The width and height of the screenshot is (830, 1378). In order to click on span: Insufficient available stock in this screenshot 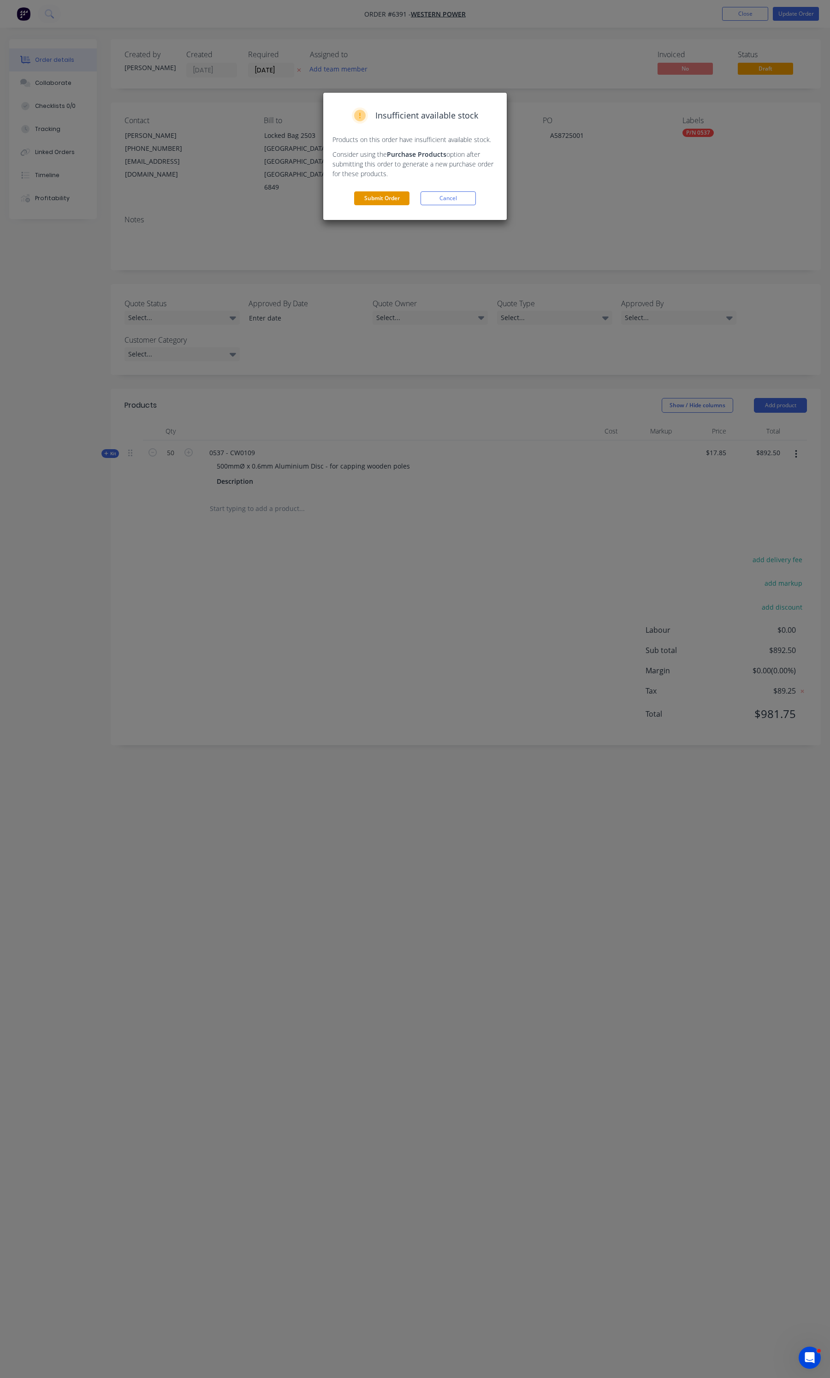, I will do `click(427, 115)`.